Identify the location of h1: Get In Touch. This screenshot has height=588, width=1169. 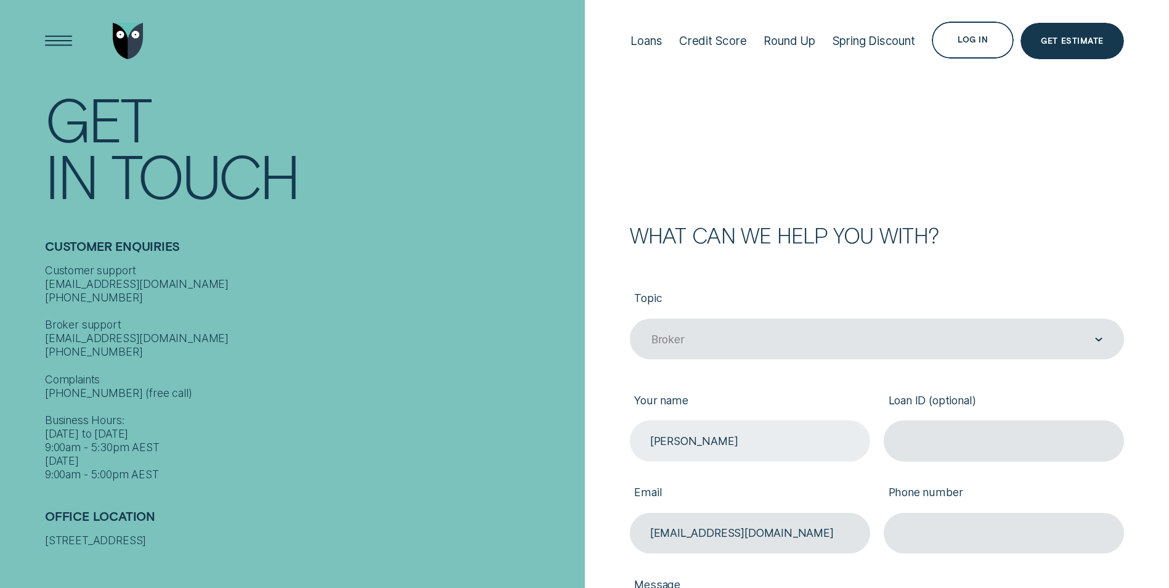
(311, 147).